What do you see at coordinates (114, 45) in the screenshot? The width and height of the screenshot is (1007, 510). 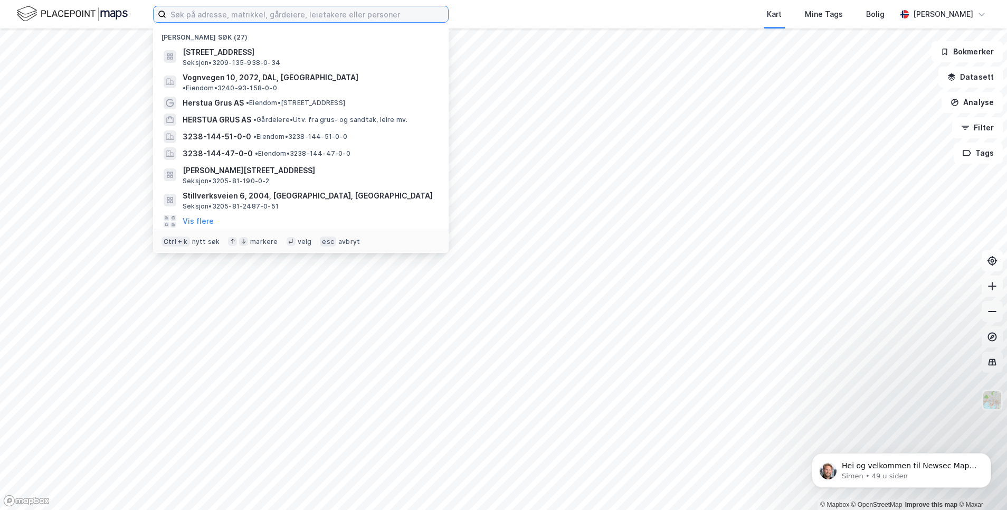 I see `p: Message from Simen, sent 49 u siden` at bounding box center [114, 45].